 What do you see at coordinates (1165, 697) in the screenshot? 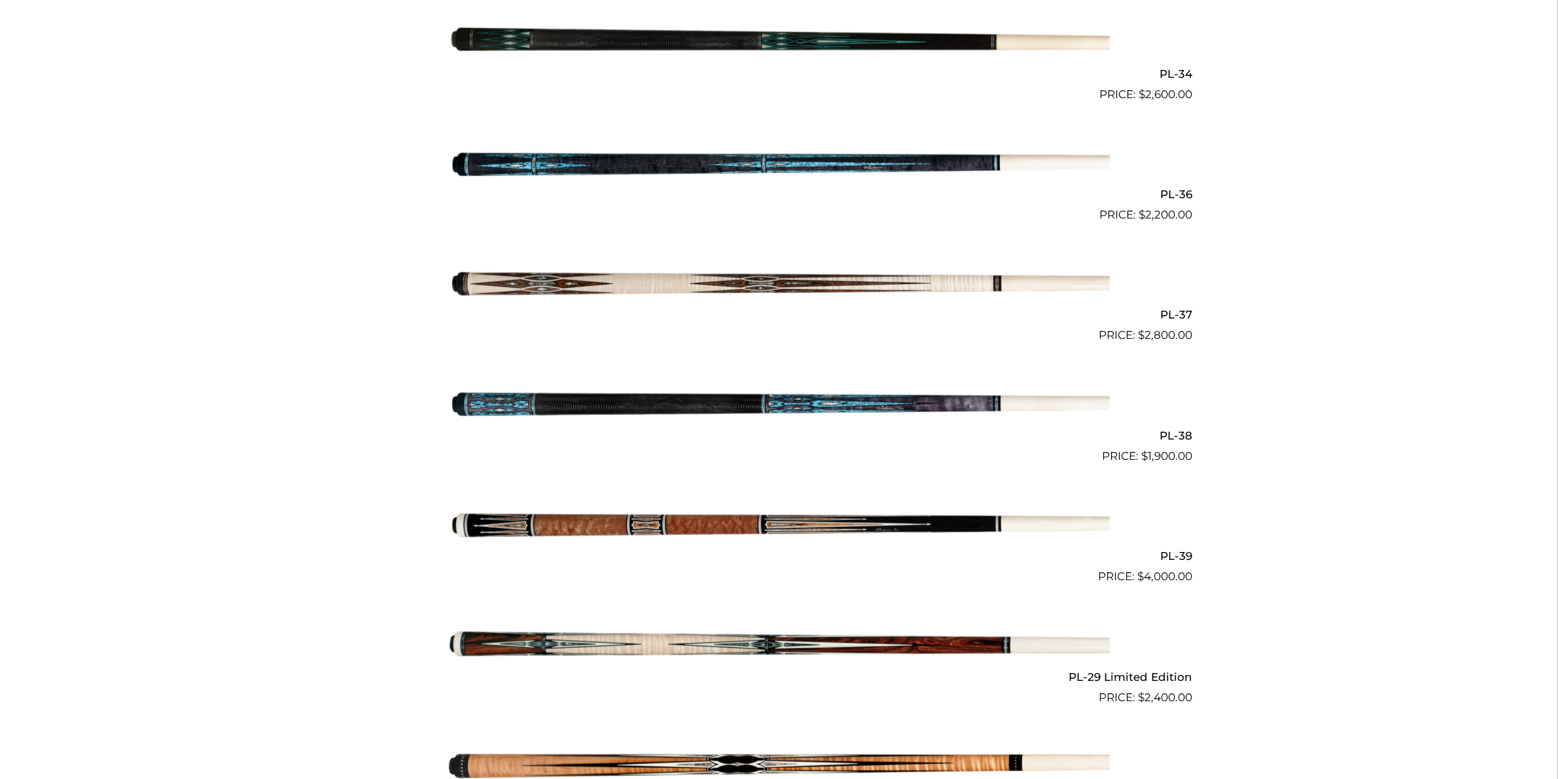
I see `bdi: 2,400.00` at bounding box center [1165, 697].